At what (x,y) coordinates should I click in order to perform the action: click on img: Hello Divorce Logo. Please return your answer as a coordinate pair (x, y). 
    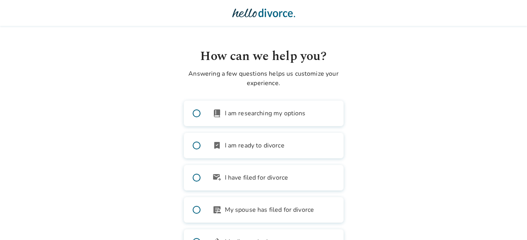
    Looking at the image, I should click on (263, 13).